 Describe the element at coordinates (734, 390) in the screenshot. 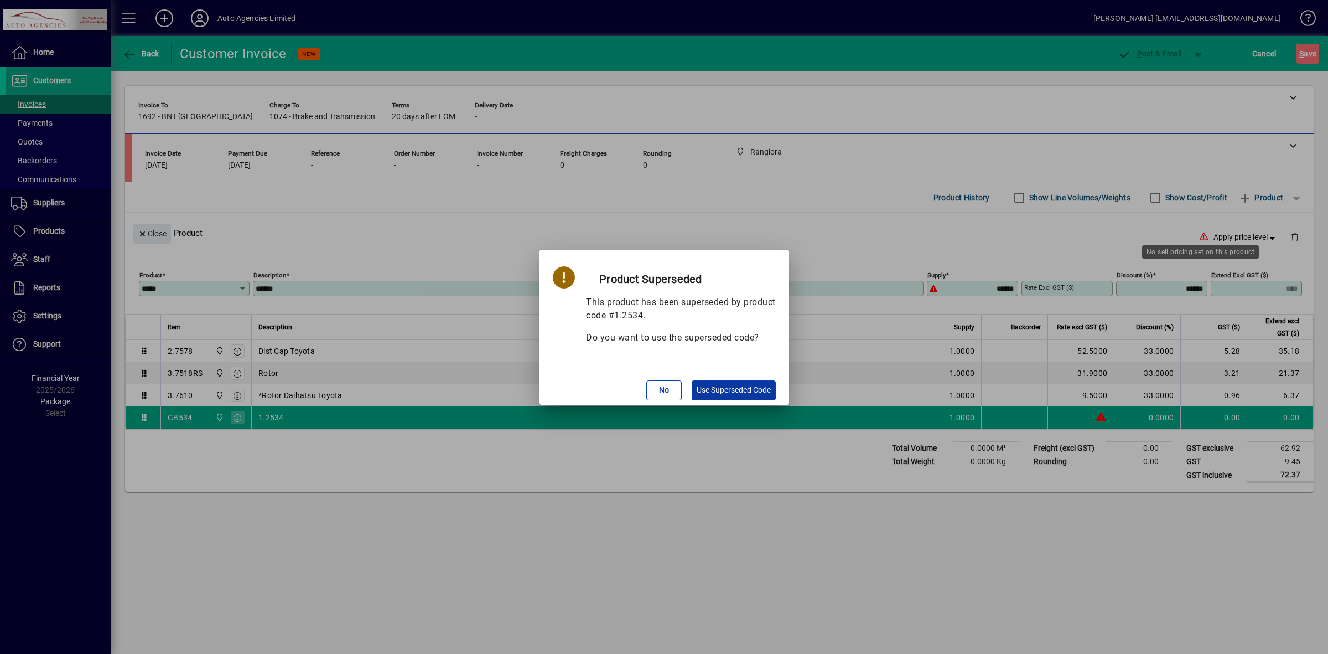

I see `span: Use Superseded Code` at that location.